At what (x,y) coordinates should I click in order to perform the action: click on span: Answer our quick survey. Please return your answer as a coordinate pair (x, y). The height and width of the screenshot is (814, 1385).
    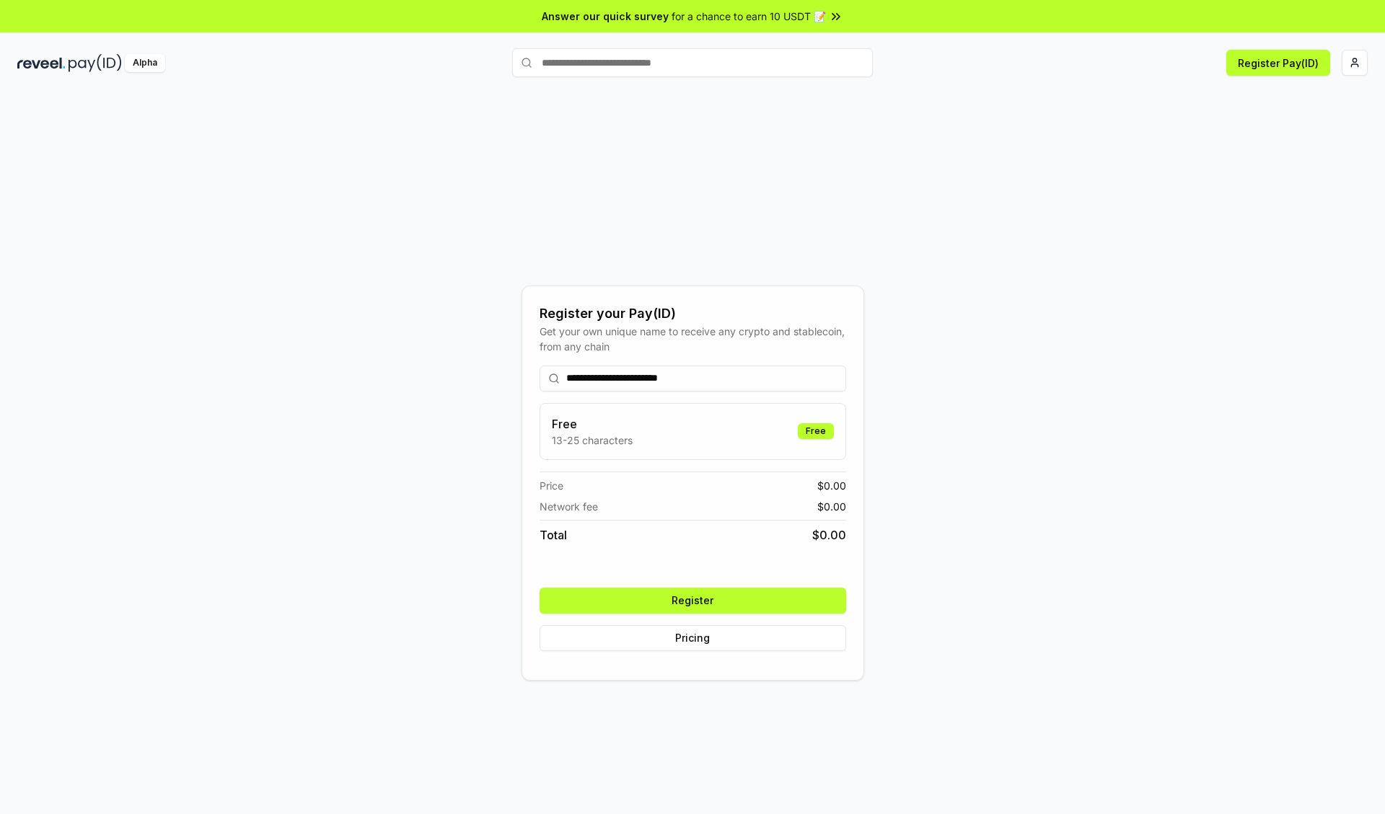
    Looking at the image, I should click on (605, 16).